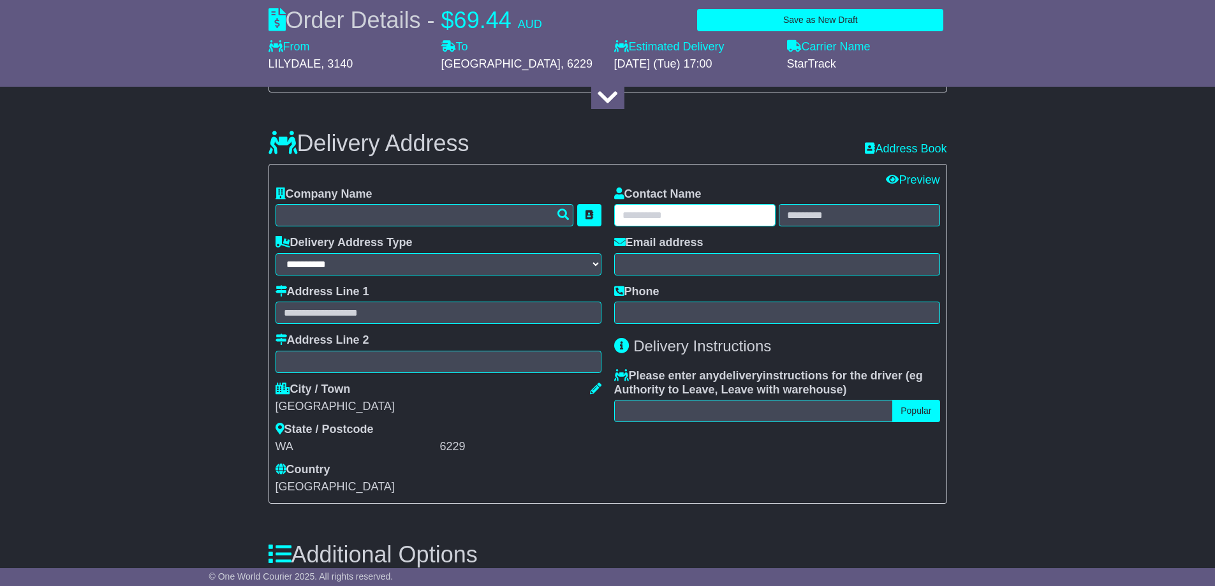 The image size is (1215, 586). What do you see at coordinates (828, 47) in the screenshot?
I see `label: Carrier Name` at bounding box center [828, 47].